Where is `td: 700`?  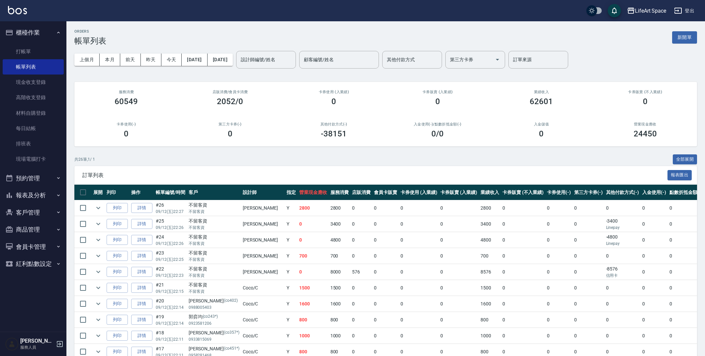
td: 700 is located at coordinates (313, 255).